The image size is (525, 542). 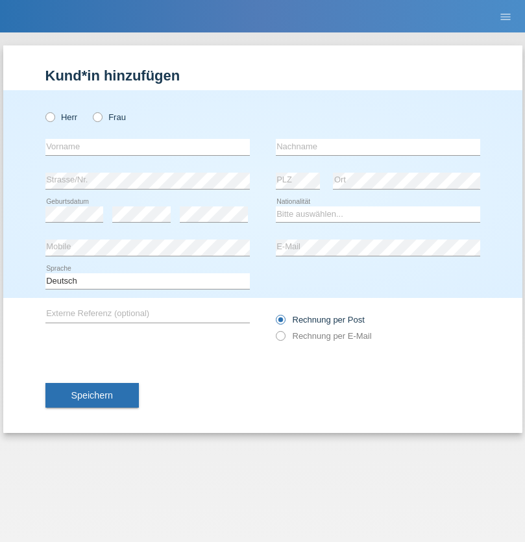 What do you see at coordinates (280, 339) in the screenshot?
I see `input: Rechnung per E-Mail` at bounding box center [280, 339].